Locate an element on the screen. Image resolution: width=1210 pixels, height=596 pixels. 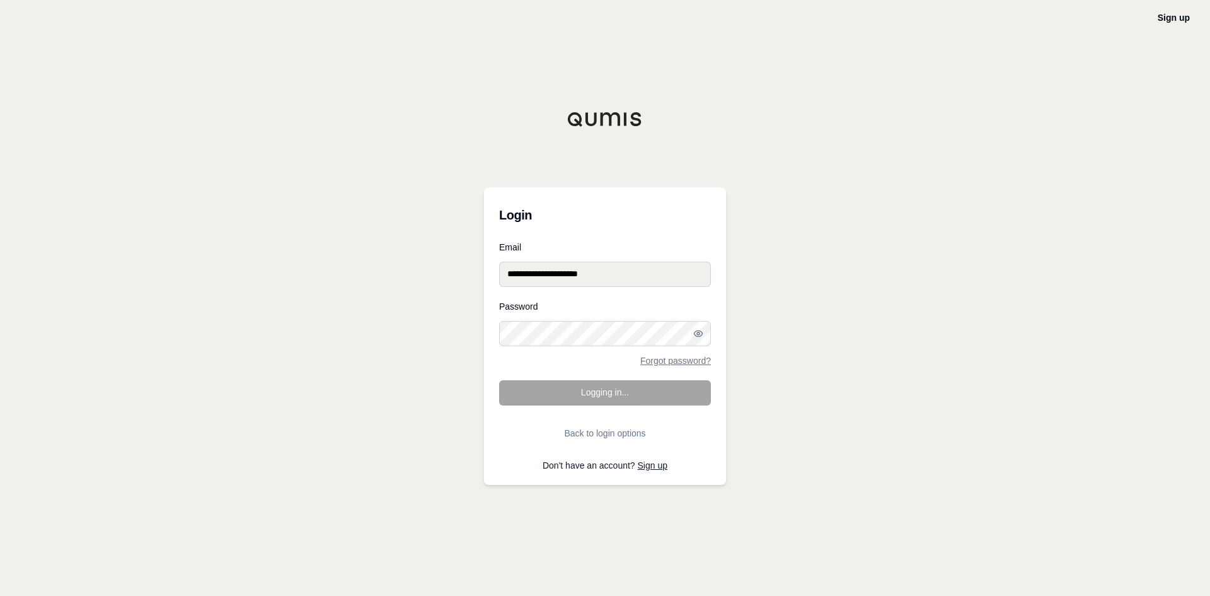
p: Don't have an account? is located at coordinates (605, 465).